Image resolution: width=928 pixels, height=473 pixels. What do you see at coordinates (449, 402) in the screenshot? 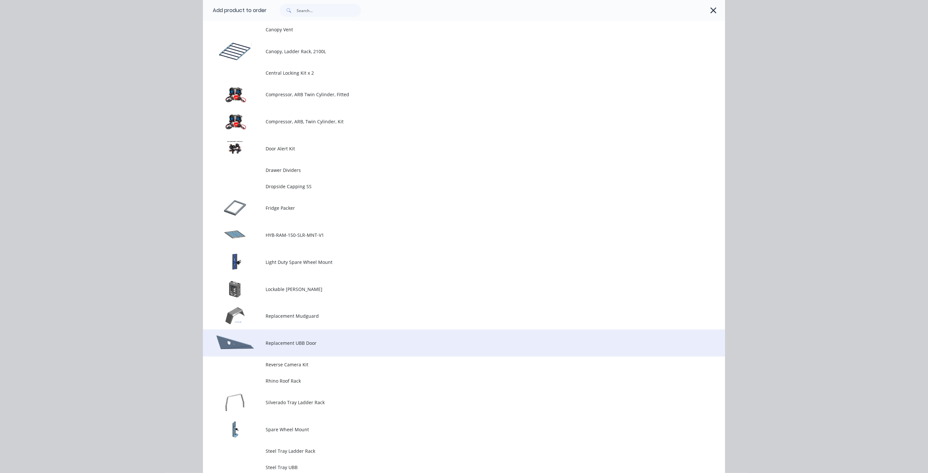
I see `span: Silverado Tray Ladder Rack` at bounding box center [449, 402].